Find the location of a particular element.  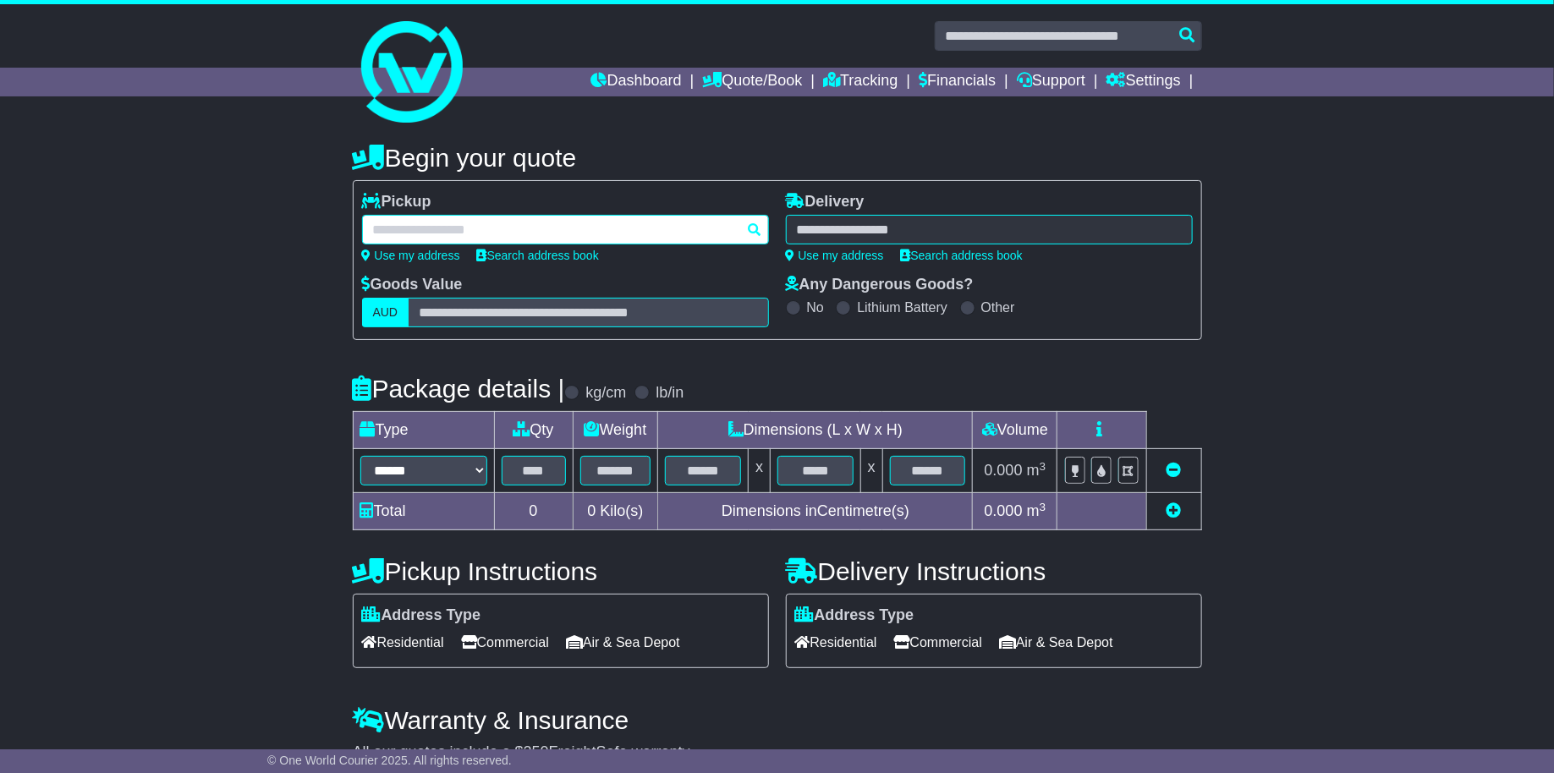

label: Goods Value is located at coordinates (412, 285).